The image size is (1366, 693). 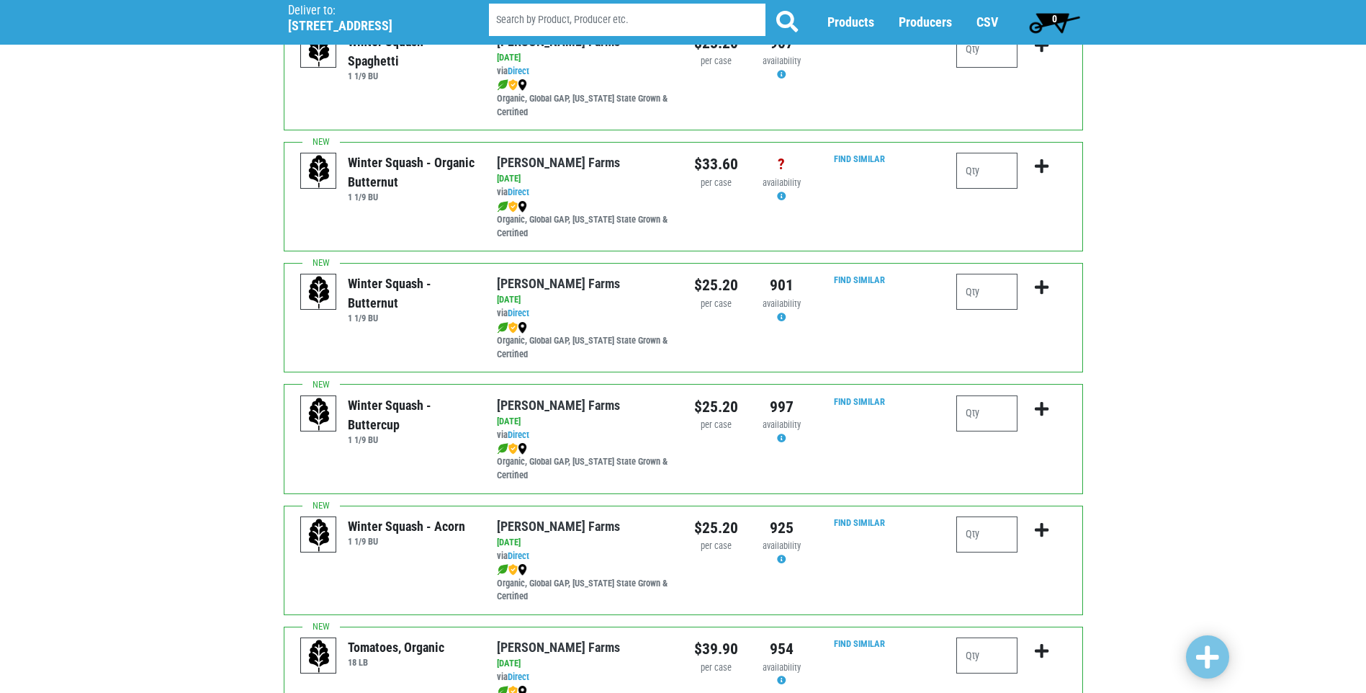 What do you see at coordinates (926, 22) in the screenshot?
I see `span: Producers` at bounding box center [926, 22].